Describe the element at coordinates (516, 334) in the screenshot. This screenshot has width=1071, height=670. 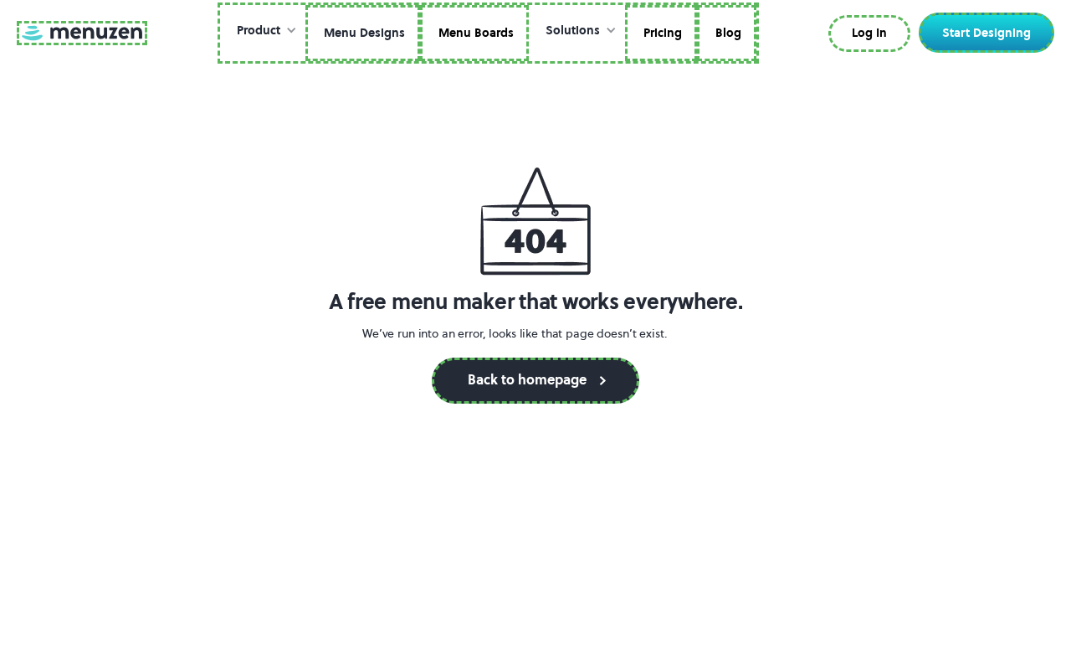
I see `p: We’ve run into an error, looks like that page doesn’t exist.` at that location.